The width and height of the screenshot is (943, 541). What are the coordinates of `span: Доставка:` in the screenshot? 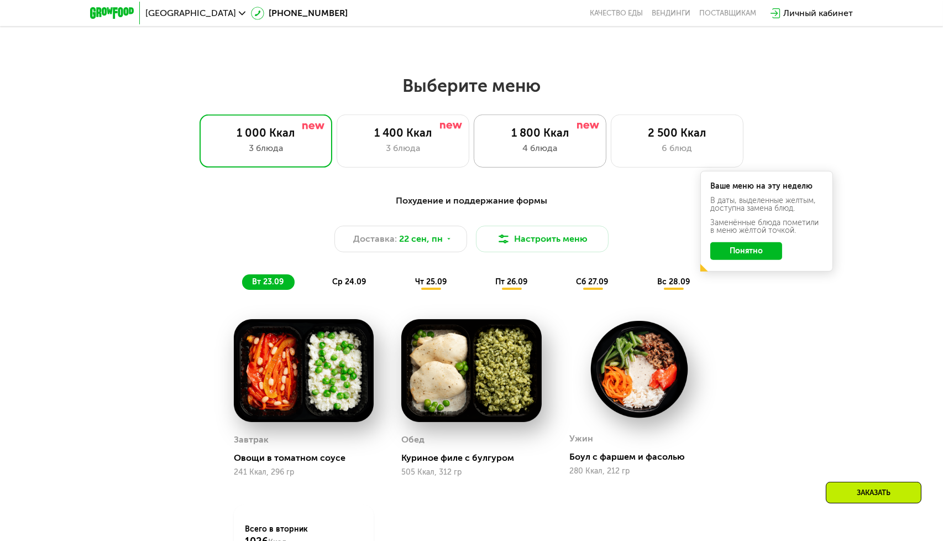 It's located at (375, 239).